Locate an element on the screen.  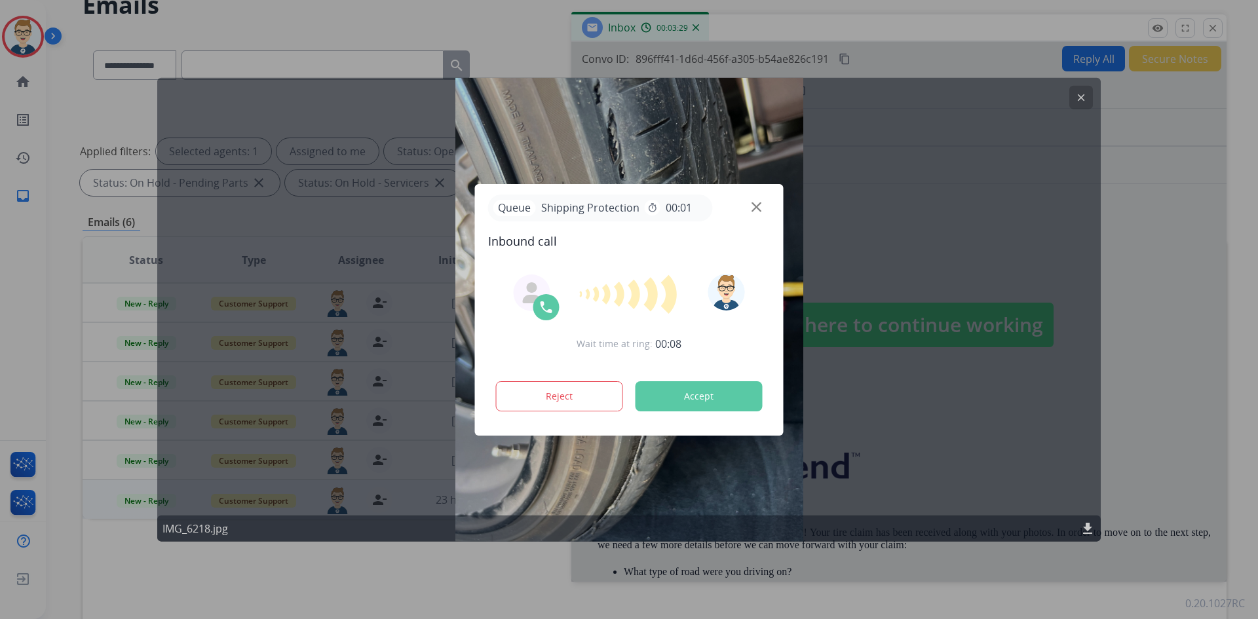
span: 00:08 is located at coordinates (668, 344).